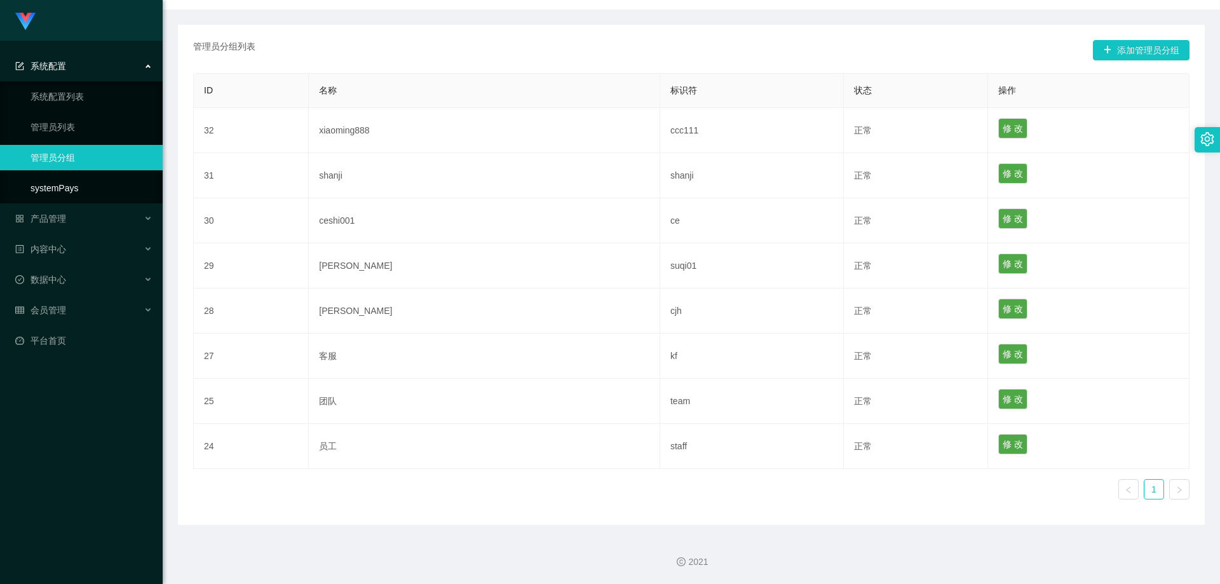 The image size is (1220, 584). I want to click on td: xiaoming888, so click(484, 130).